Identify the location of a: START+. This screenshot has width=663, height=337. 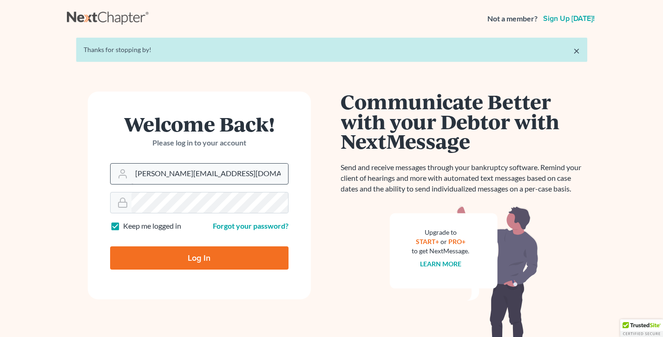
(428, 241).